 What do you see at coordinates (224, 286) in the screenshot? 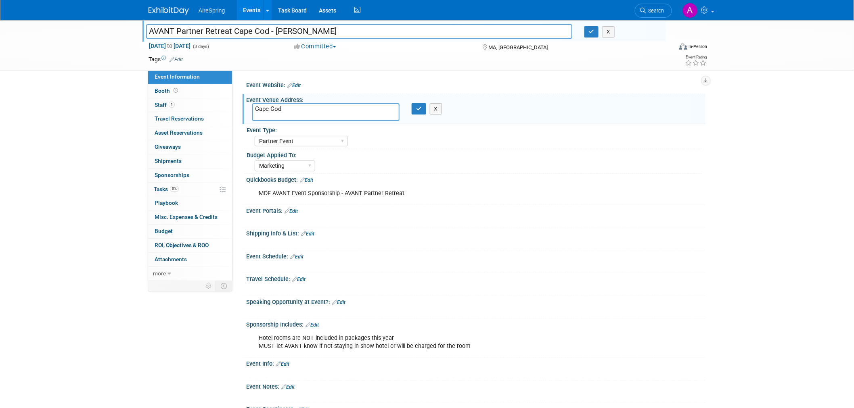
I see `td: Toggle Event Tabs` at bounding box center [224, 286].